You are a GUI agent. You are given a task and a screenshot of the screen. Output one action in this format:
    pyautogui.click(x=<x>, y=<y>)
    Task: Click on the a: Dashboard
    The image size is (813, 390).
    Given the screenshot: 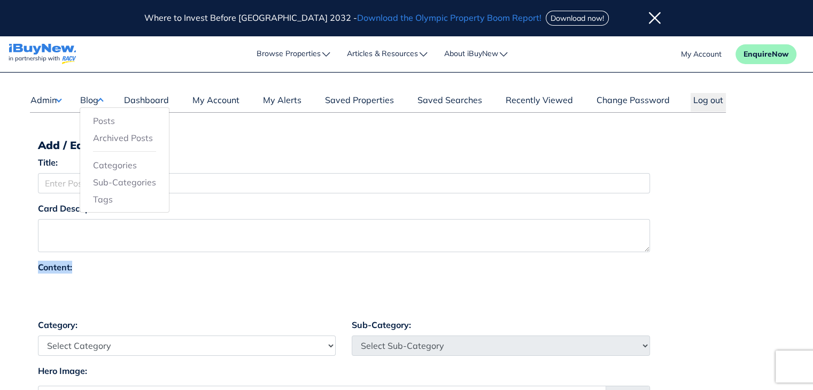 What is the action you would take?
    pyautogui.click(x=146, y=103)
    